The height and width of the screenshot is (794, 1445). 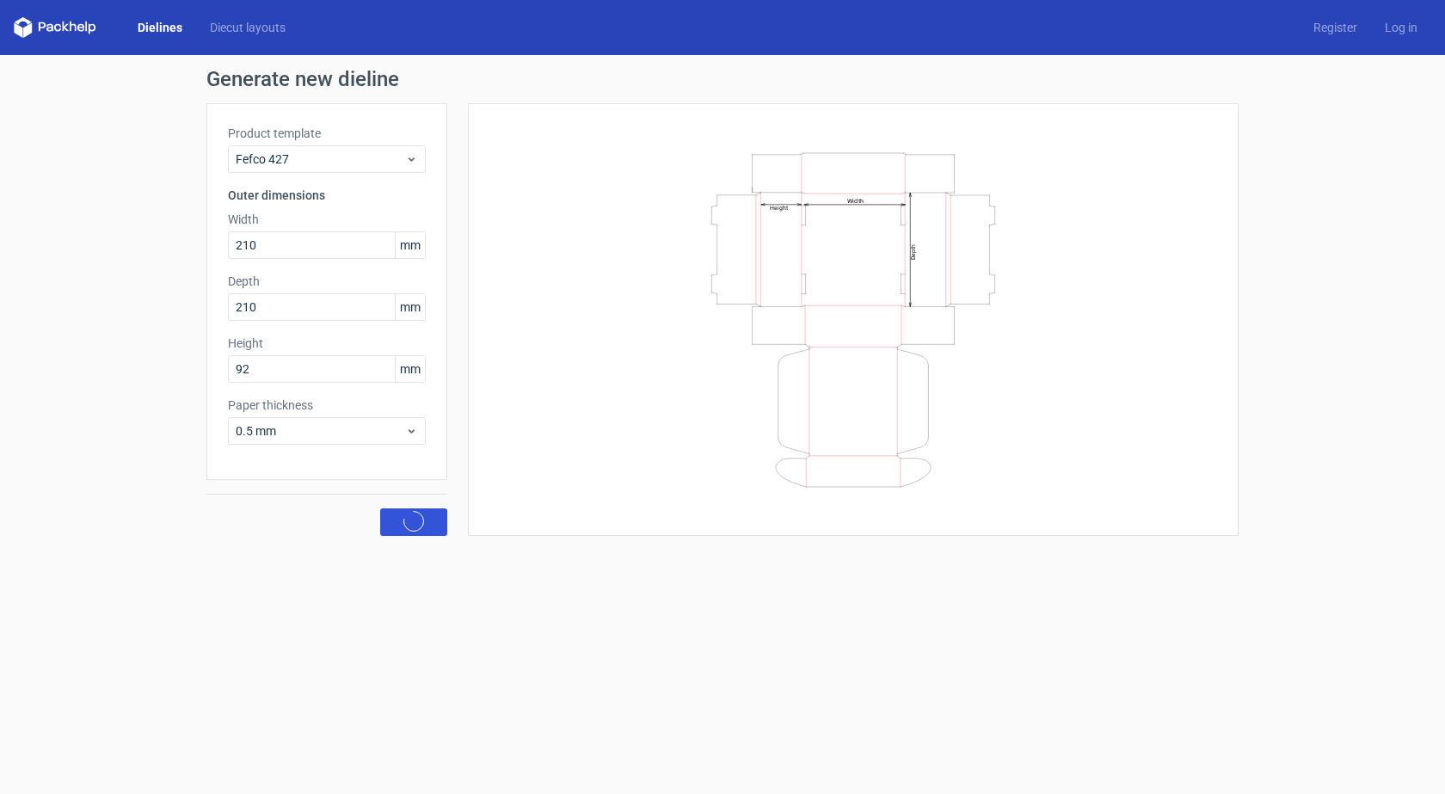 What do you see at coordinates (160, 28) in the screenshot?
I see `a: Dielines` at bounding box center [160, 28].